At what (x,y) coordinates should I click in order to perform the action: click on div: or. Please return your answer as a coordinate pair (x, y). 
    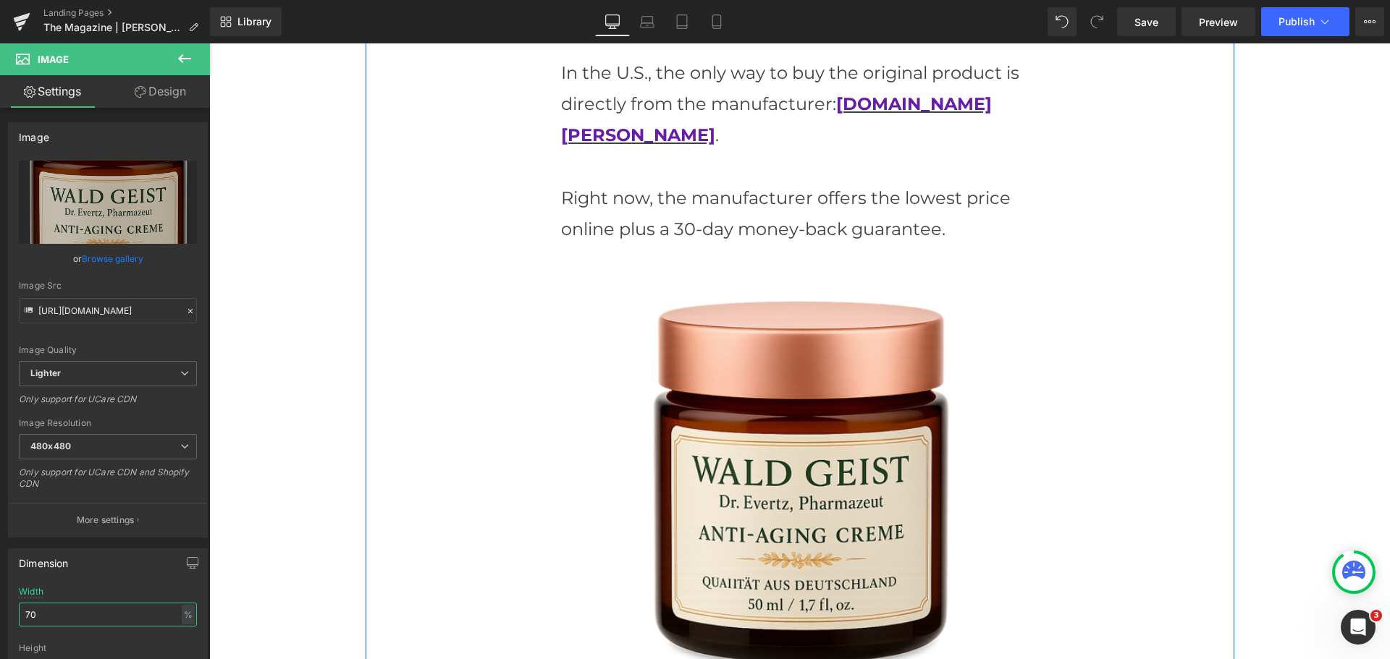
    Looking at the image, I should click on (108, 258).